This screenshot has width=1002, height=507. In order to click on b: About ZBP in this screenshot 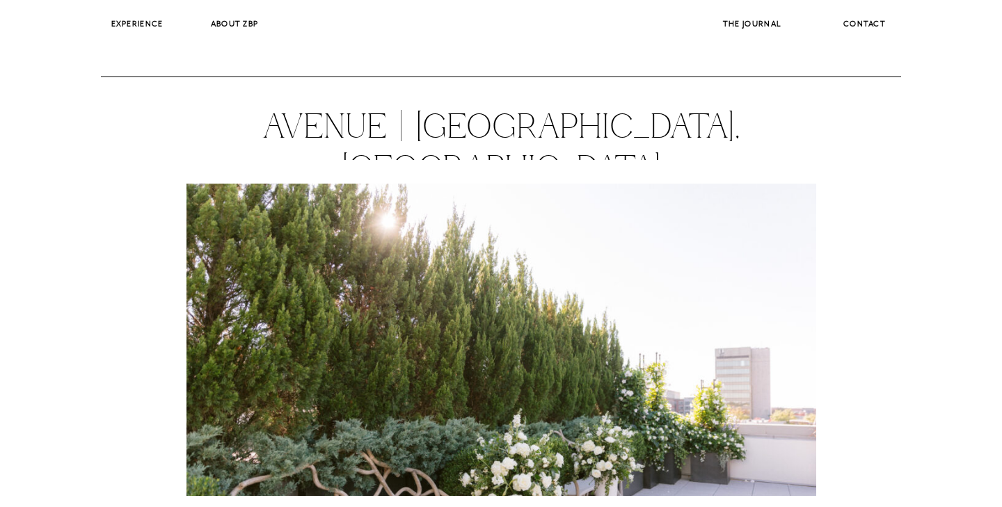, I will do `click(234, 24)`.